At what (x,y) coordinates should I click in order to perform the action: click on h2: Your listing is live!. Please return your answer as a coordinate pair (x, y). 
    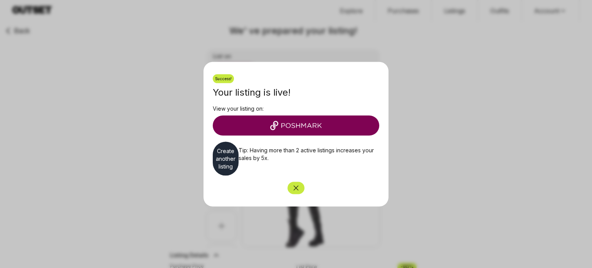
    Looking at the image, I should click on (296, 92).